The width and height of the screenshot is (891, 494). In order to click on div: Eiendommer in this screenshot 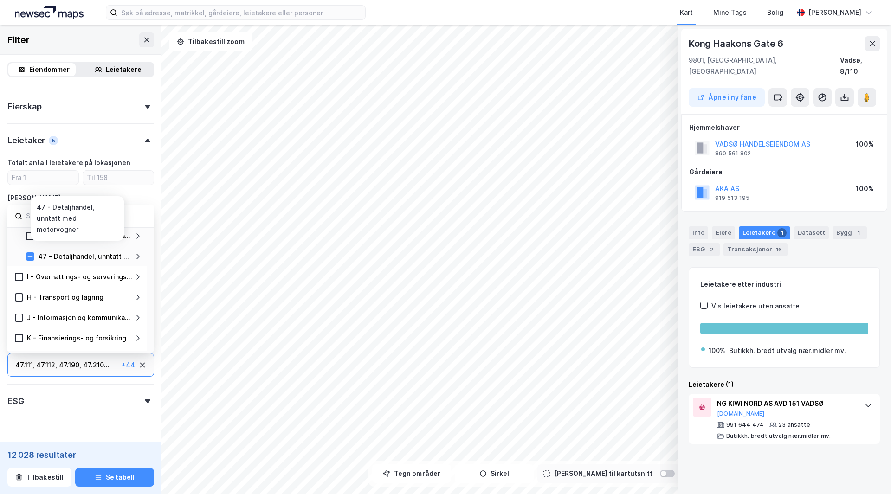, I will do `click(49, 70)`.